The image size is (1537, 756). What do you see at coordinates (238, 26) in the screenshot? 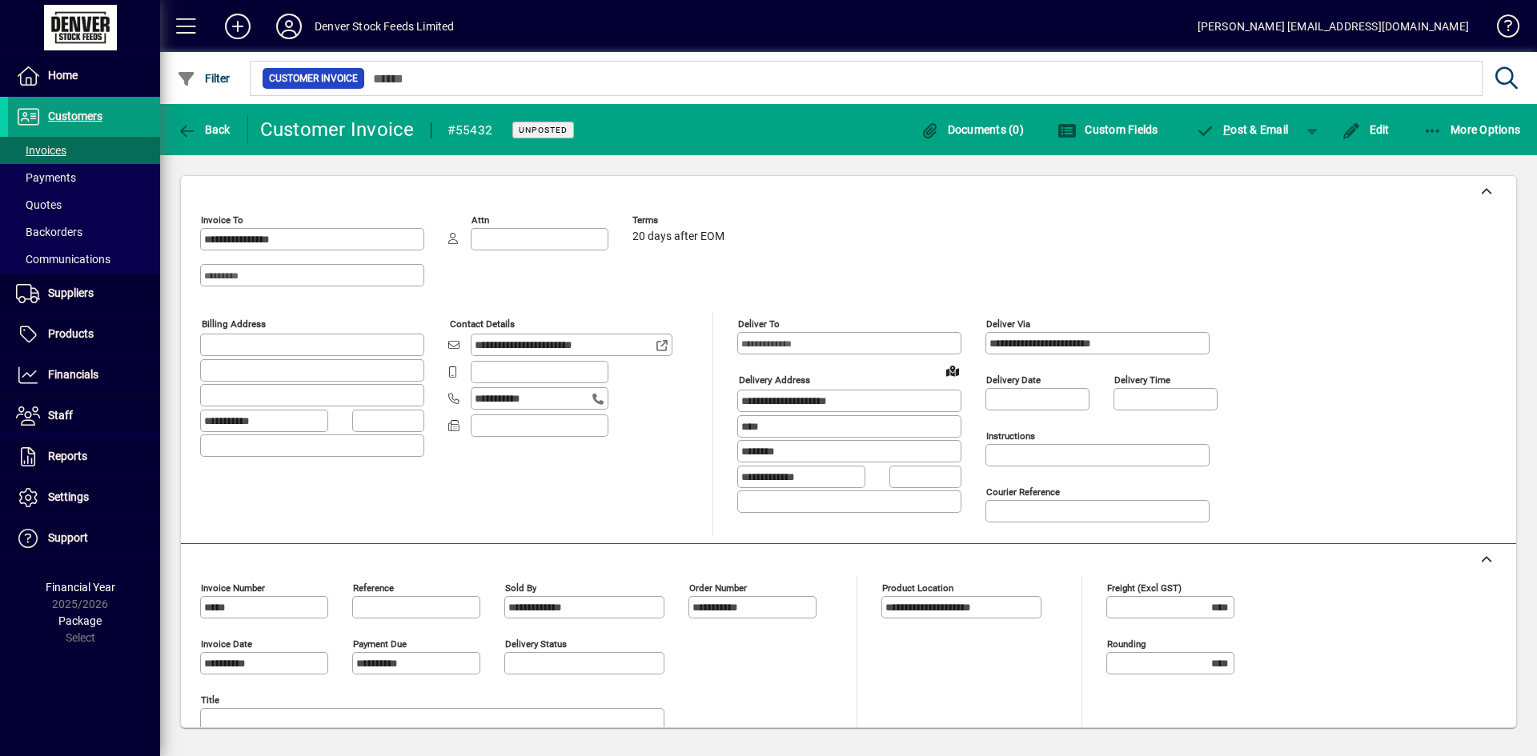
I see `button: Add` at bounding box center [238, 26].